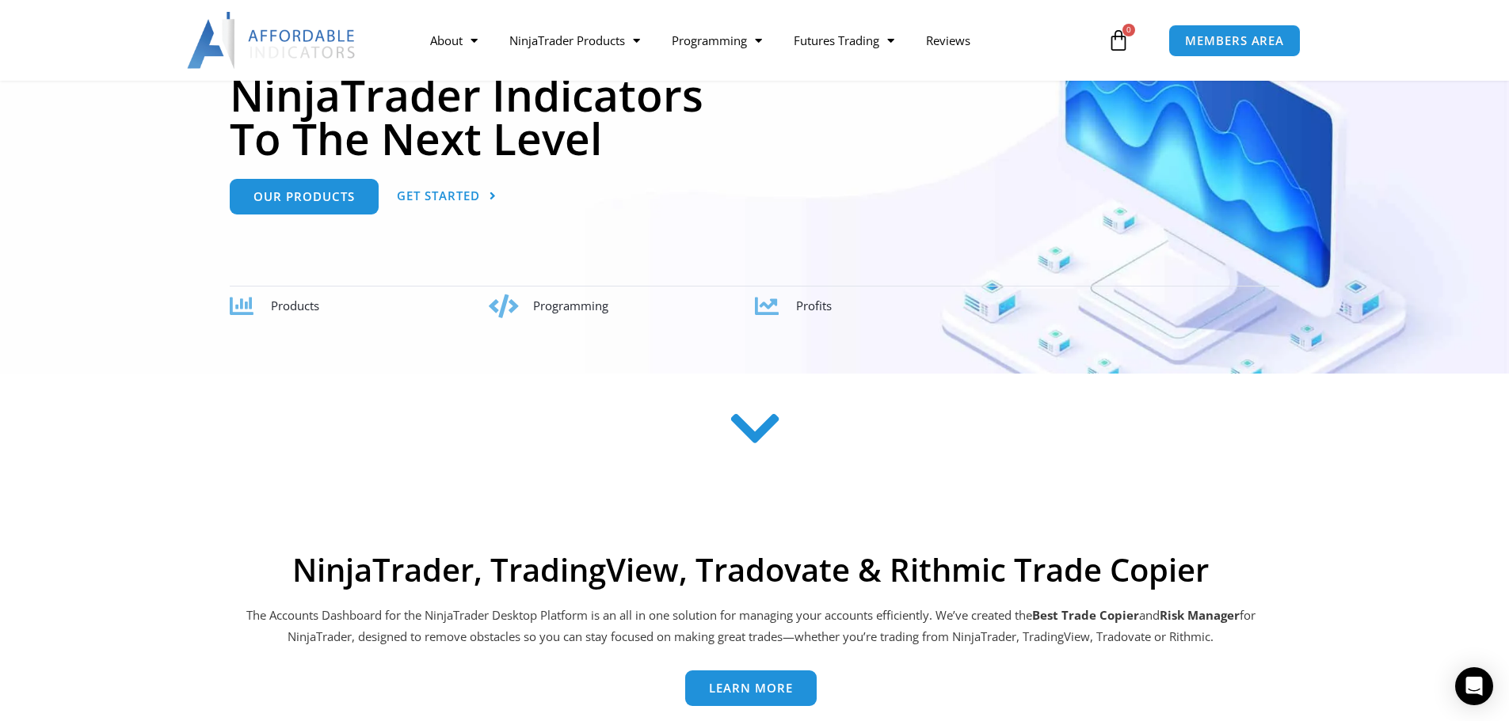 The image size is (1509, 721). Describe the element at coordinates (1234, 40) in the screenshot. I see `a: MEMBERS AREA` at that location.